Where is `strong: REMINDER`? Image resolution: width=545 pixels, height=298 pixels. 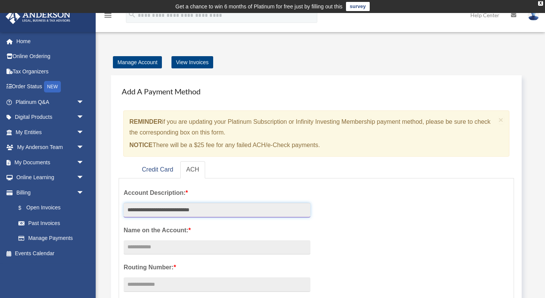
strong: REMINDER is located at coordinates (145, 122).